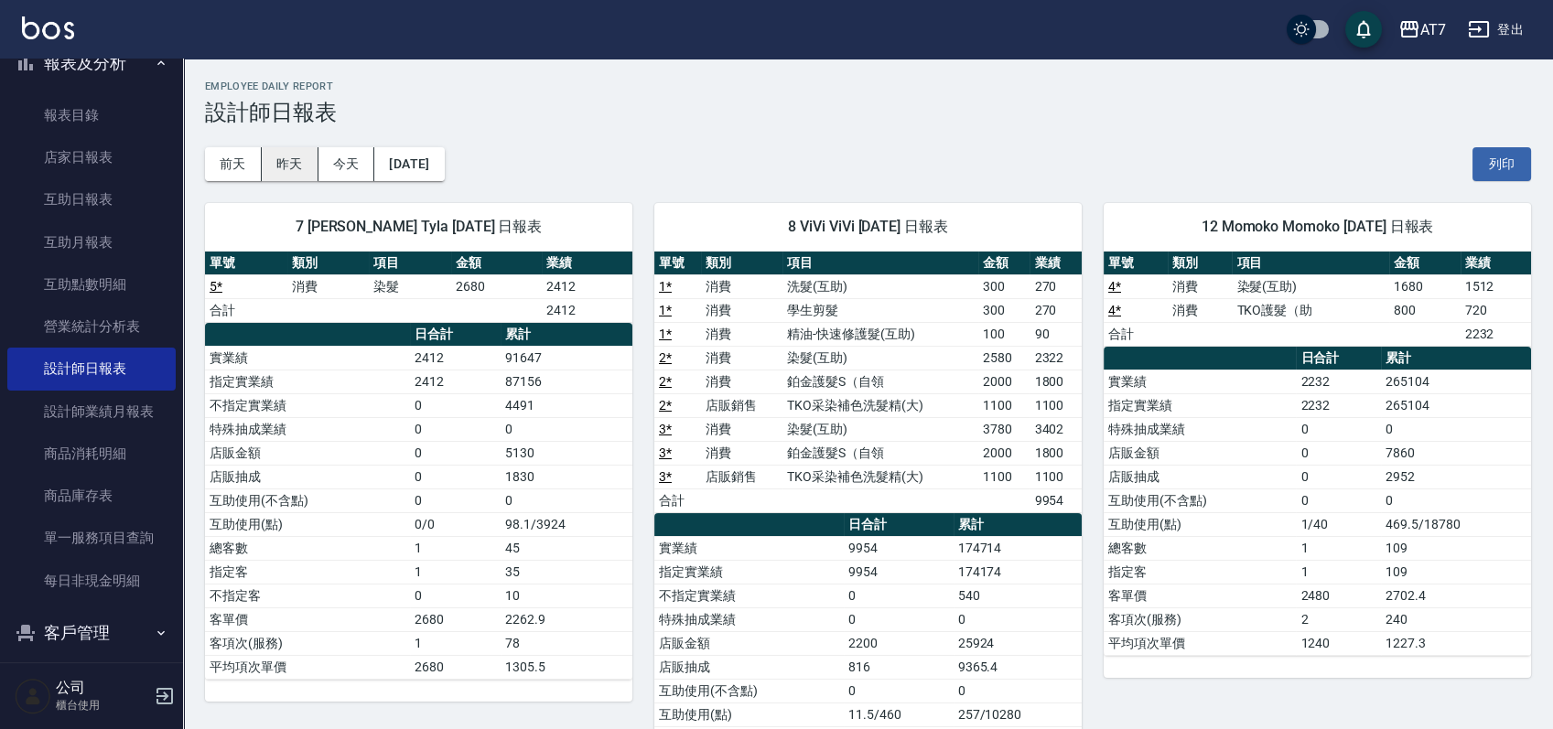 The width and height of the screenshot is (1553, 729). What do you see at coordinates (1055, 358) in the screenshot?
I see `td: 2322` at bounding box center [1055, 358].